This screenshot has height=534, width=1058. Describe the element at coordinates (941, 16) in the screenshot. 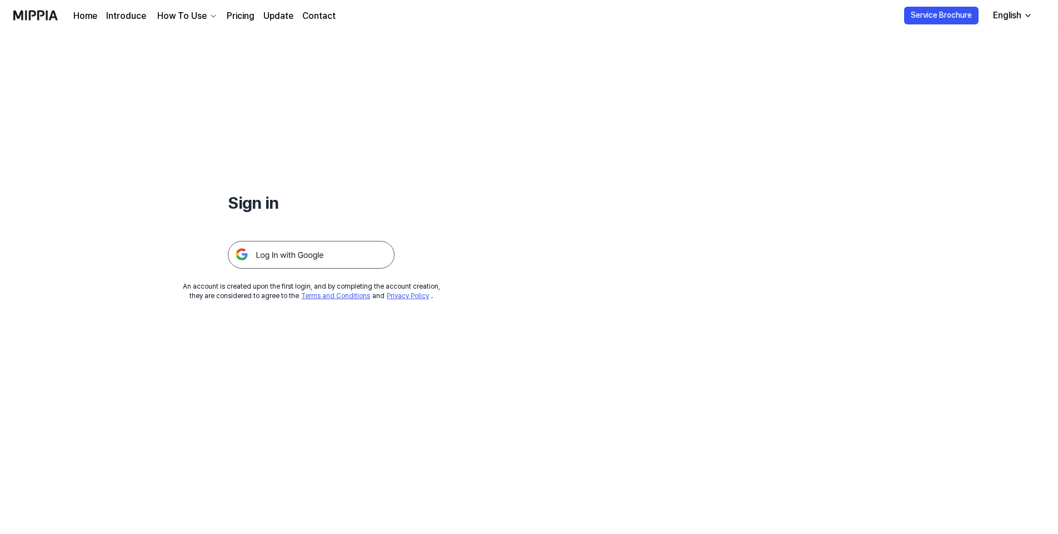

I see `a: Service Brochure` at that location.